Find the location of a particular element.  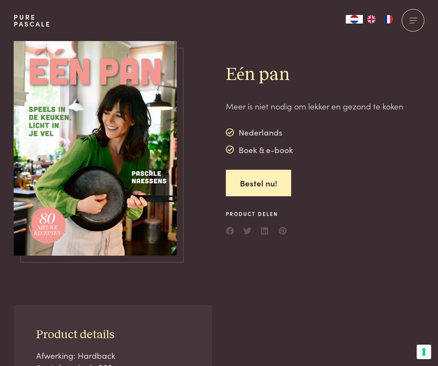

p: Meer is niet nodig om lekker en gezond te koken is located at coordinates (315, 106).